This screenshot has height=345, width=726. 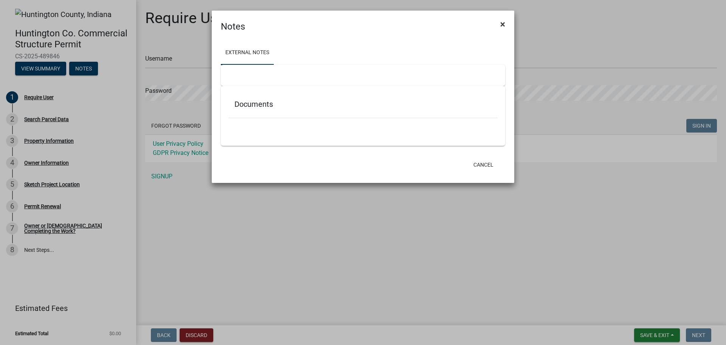 What do you see at coordinates (503, 24) in the screenshot?
I see `button: Close` at bounding box center [503, 24].